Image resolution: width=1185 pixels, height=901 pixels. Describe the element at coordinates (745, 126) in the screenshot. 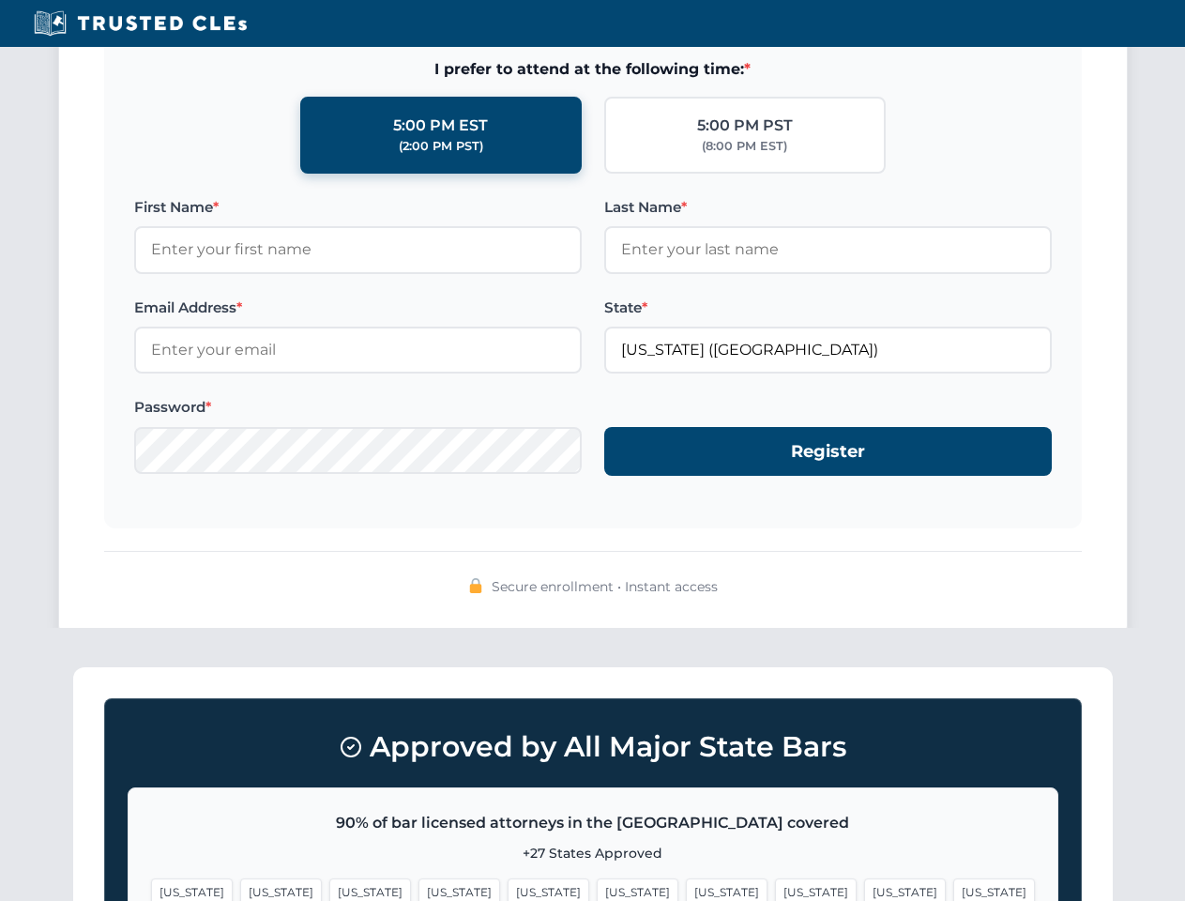

I see `div: 5:00 PM PST` at that location.